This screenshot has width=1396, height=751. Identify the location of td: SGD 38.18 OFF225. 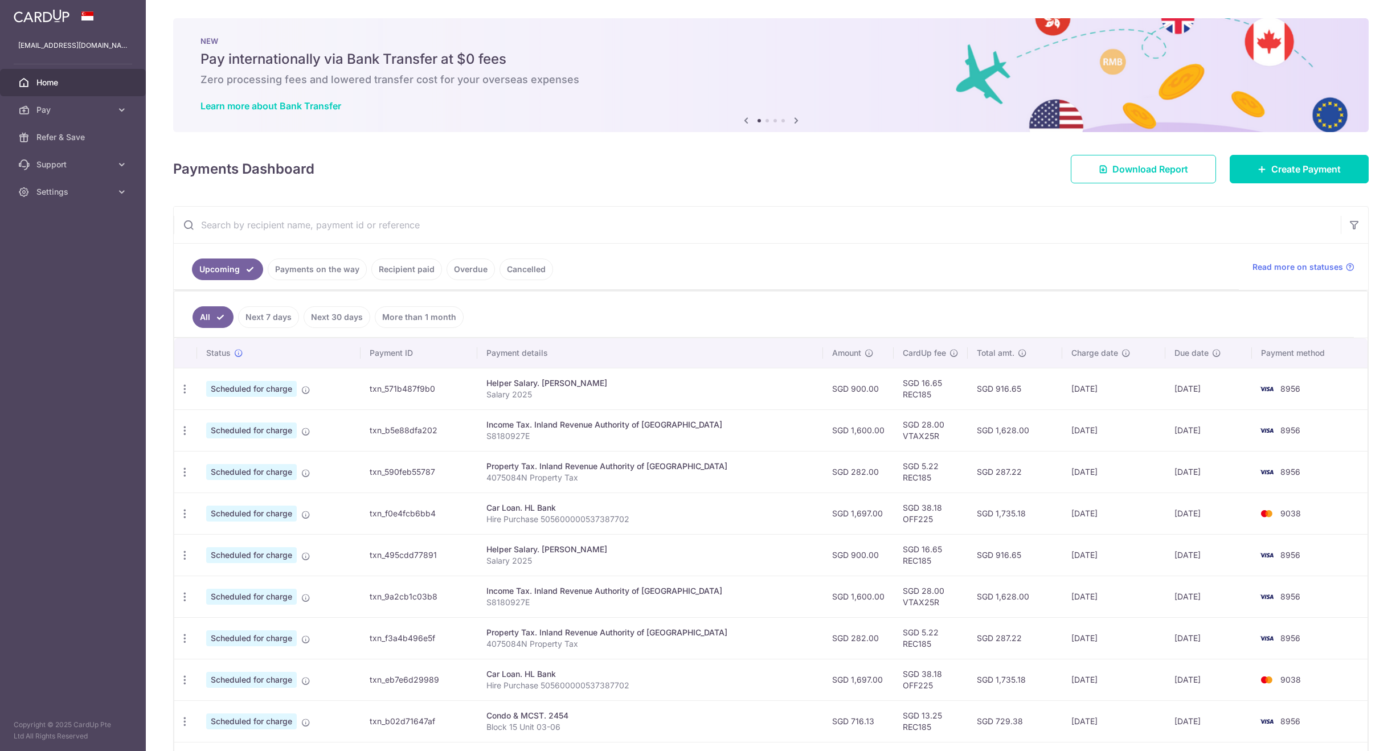
(931, 513).